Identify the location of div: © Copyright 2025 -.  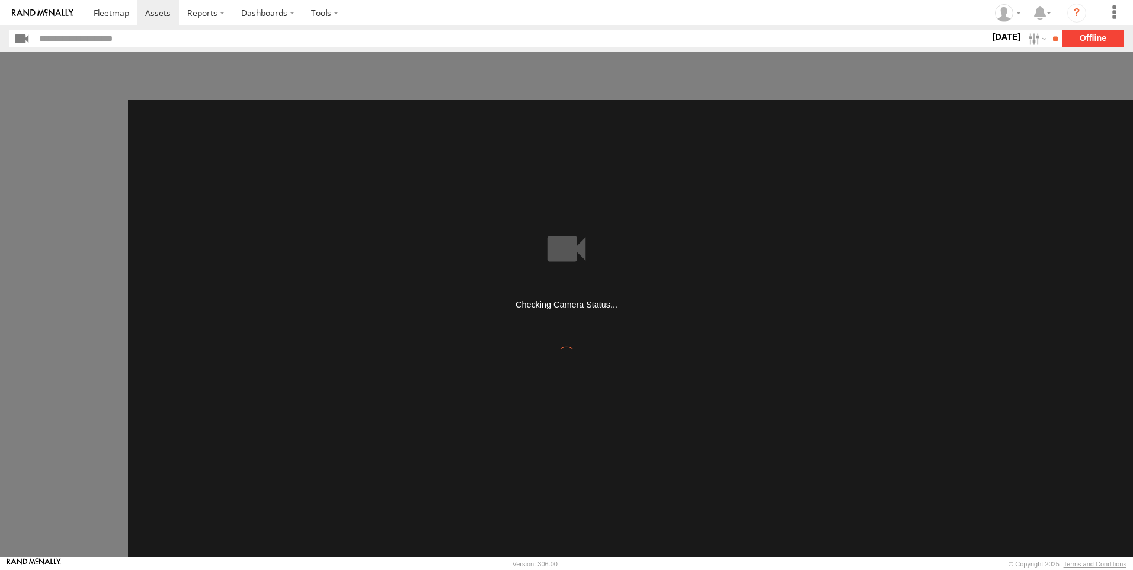
(1068, 564).